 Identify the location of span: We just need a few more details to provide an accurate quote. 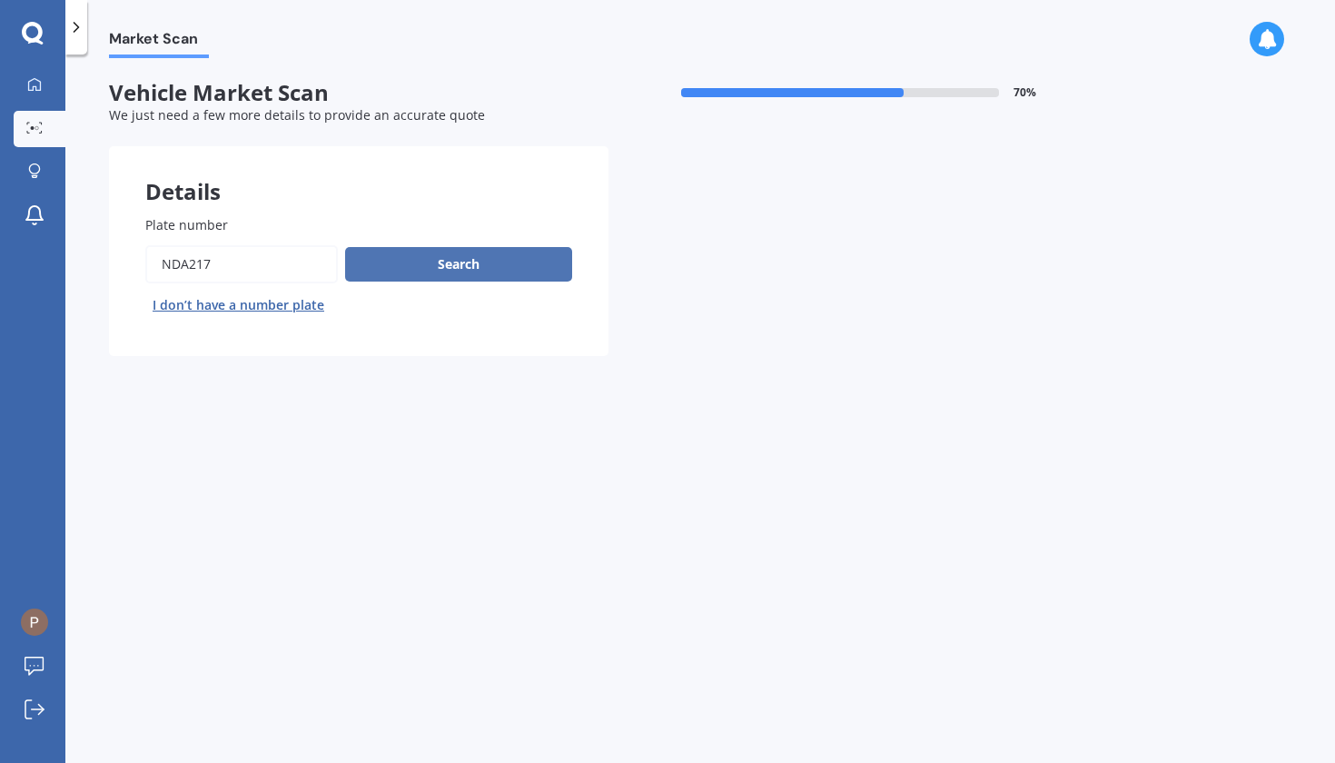
(297, 114).